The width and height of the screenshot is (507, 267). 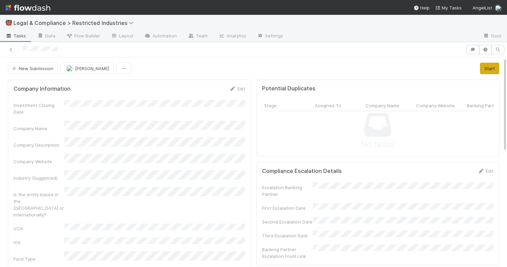 What do you see at coordinates (198, 36) in the screenshot?
I see `a: Team` at bounding box center [198, 36].